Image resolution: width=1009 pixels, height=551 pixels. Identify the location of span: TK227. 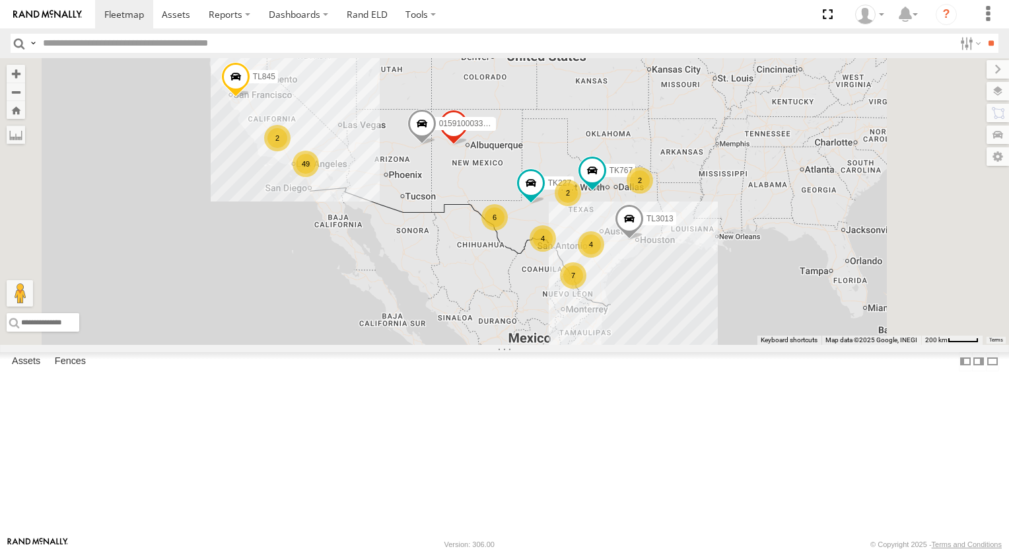
(559, 183).